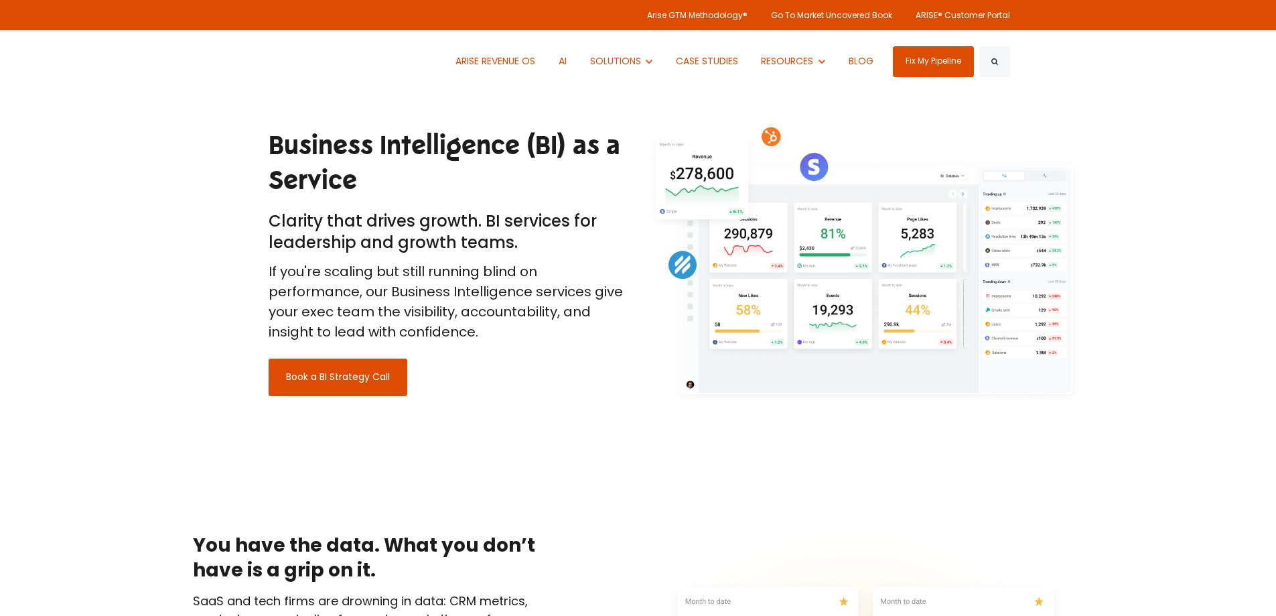 The width and height of the screenshot is (1276, 616). What do you see at coordinates (792, 61) in the screenshot?
I see `button: Show submenu for RESOURCES RESOURCES` at bounding box center [792, 61].